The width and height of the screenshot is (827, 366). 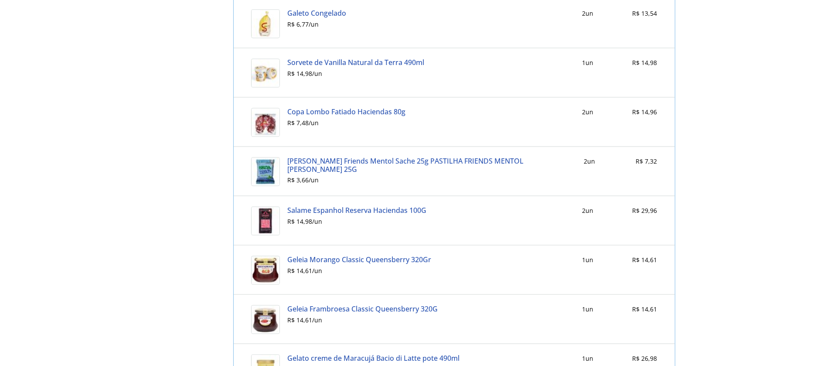 What do you see at coordinates (266, 171) in the screenshot?
I see `img: Pastilha Valda Friends Mentol Sache 25g PASTILHA FRIENDS MENTOL SACHE VALDA 25G` at bounding box center [266, 171].